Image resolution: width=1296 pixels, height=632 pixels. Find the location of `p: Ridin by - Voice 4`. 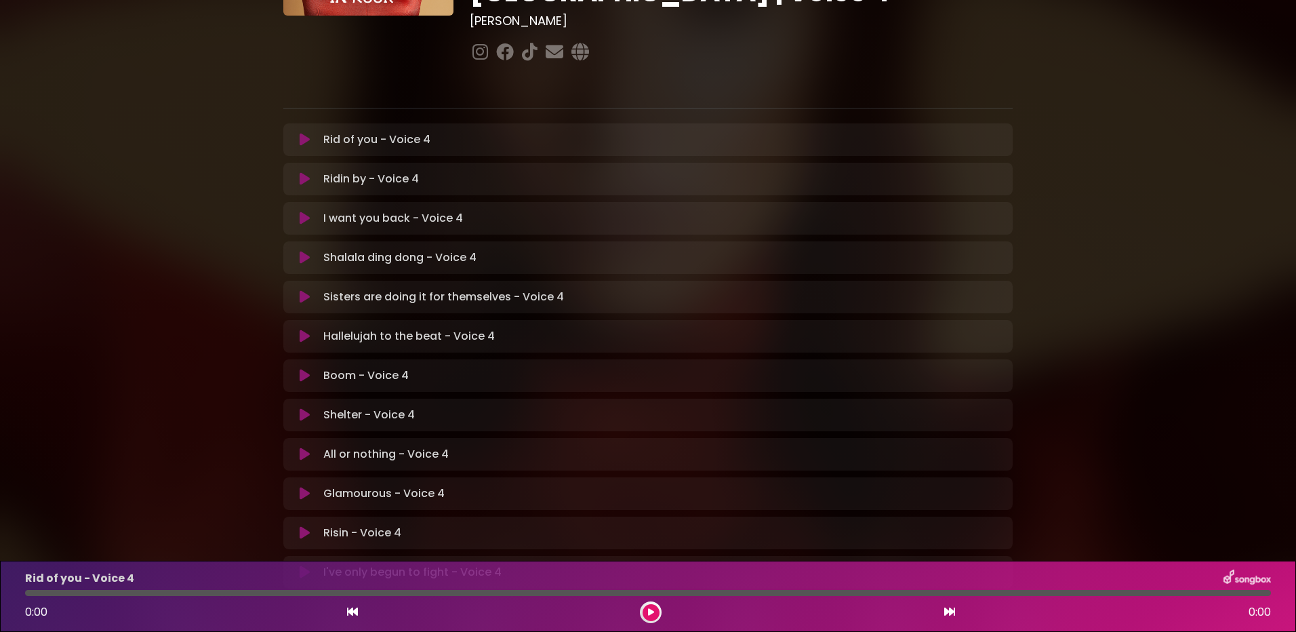

p: Ridin by - Voice 4 is located at coordinates (371, 179).